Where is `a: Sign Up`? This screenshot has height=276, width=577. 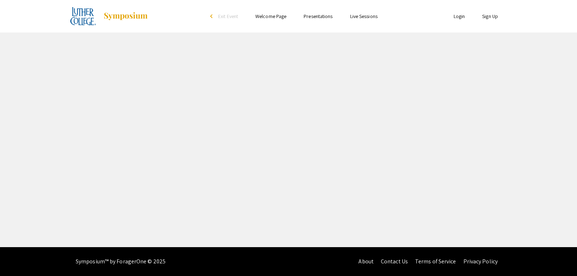
a: Sign Up is located at coordinates (490, 16).